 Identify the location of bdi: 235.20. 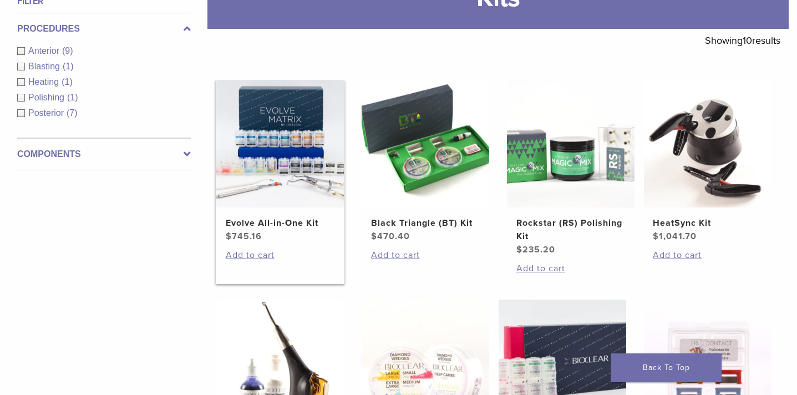
(536, 249).